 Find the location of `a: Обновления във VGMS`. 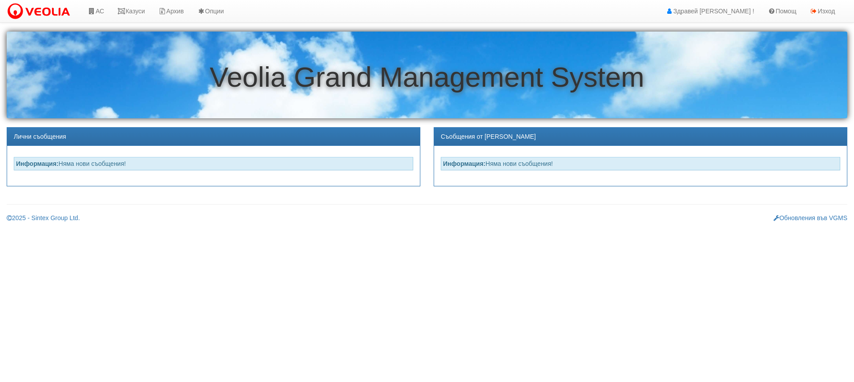

a: Обновления във VGMS is located at coordinates (811, 218).